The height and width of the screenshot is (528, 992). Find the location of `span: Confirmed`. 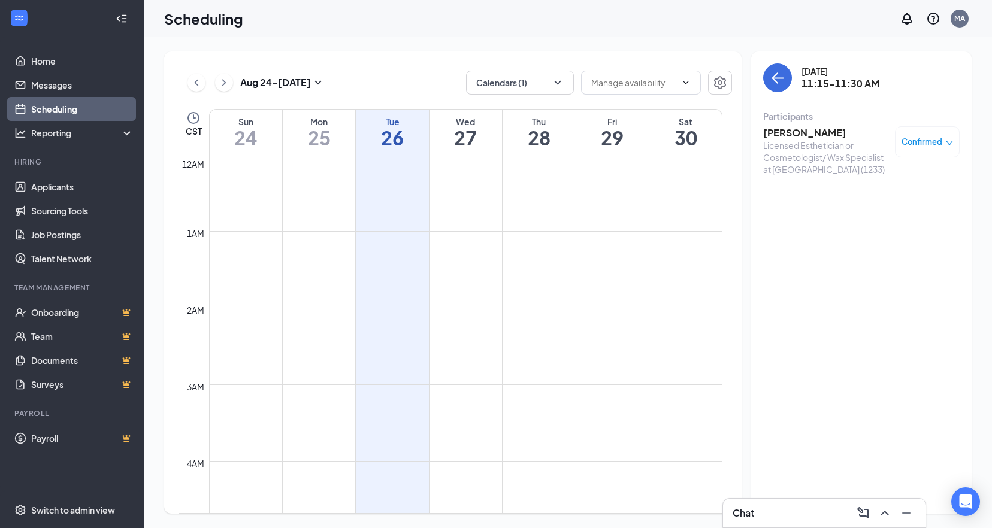

span: Confirmed is located at coordinates (921, 142).